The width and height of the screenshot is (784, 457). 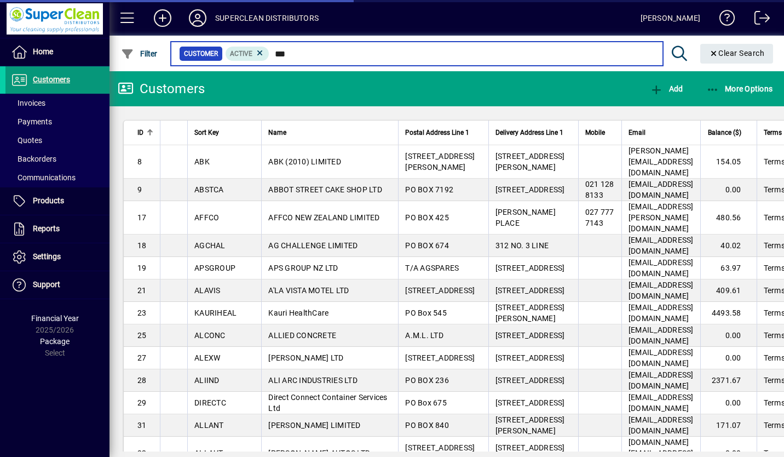 I want to click on span: DIRECTC, so click(x=210, y=403).